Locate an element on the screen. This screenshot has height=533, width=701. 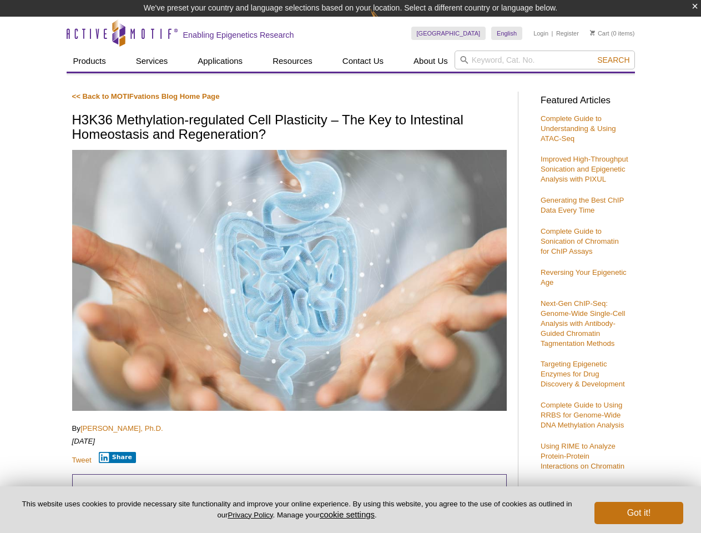
button: cookie settings is located at coordinates (347, 514).